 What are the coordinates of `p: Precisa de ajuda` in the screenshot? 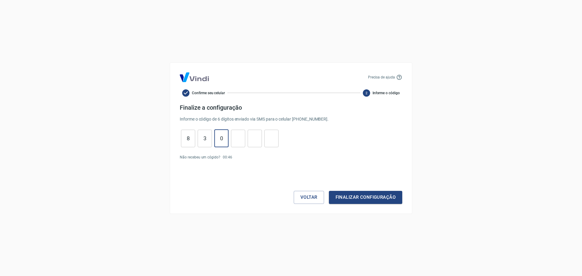 It's located at (381, 77).